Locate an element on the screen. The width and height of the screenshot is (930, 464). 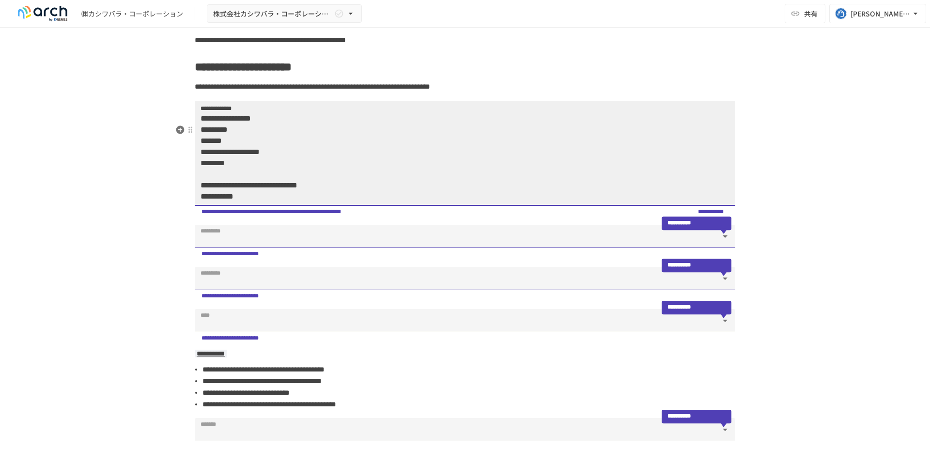
img: logo-default@2x-9cf2c760.svg is located at coordinates (43, 14).